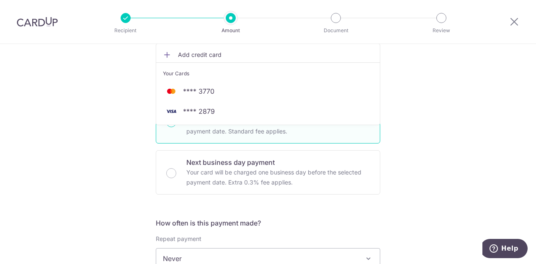 Image resolution: width=536 pixels, height=264 pixels. I want to click on p: Next business day payment, so click(278, 162).